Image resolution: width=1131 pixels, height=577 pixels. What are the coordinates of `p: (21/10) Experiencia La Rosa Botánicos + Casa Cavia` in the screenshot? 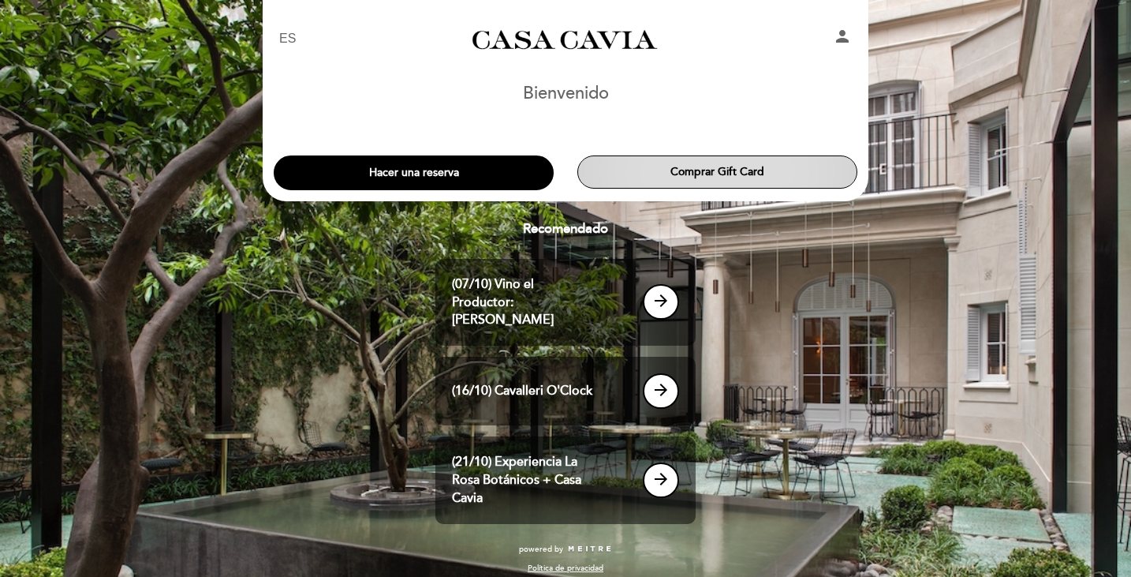 It's located at (528, 480).